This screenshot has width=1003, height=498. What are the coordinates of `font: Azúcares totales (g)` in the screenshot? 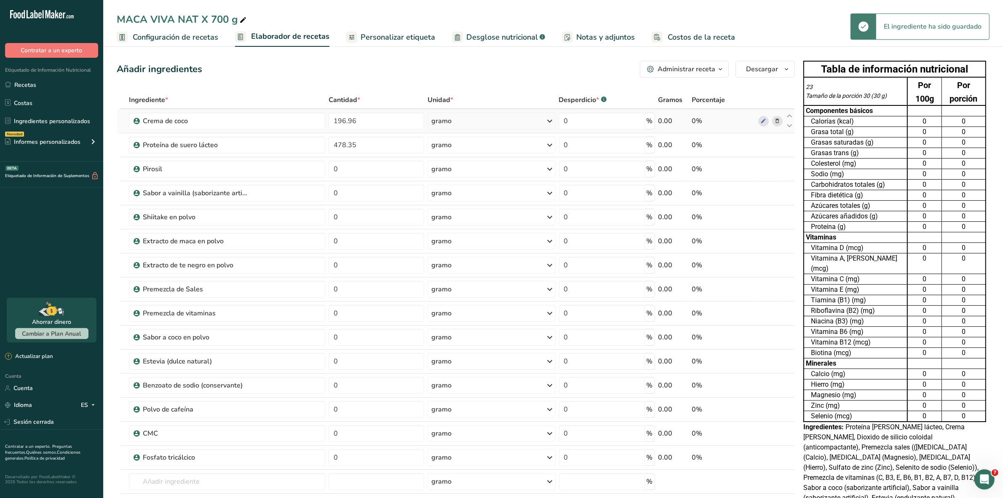 It's located at (840, 205).